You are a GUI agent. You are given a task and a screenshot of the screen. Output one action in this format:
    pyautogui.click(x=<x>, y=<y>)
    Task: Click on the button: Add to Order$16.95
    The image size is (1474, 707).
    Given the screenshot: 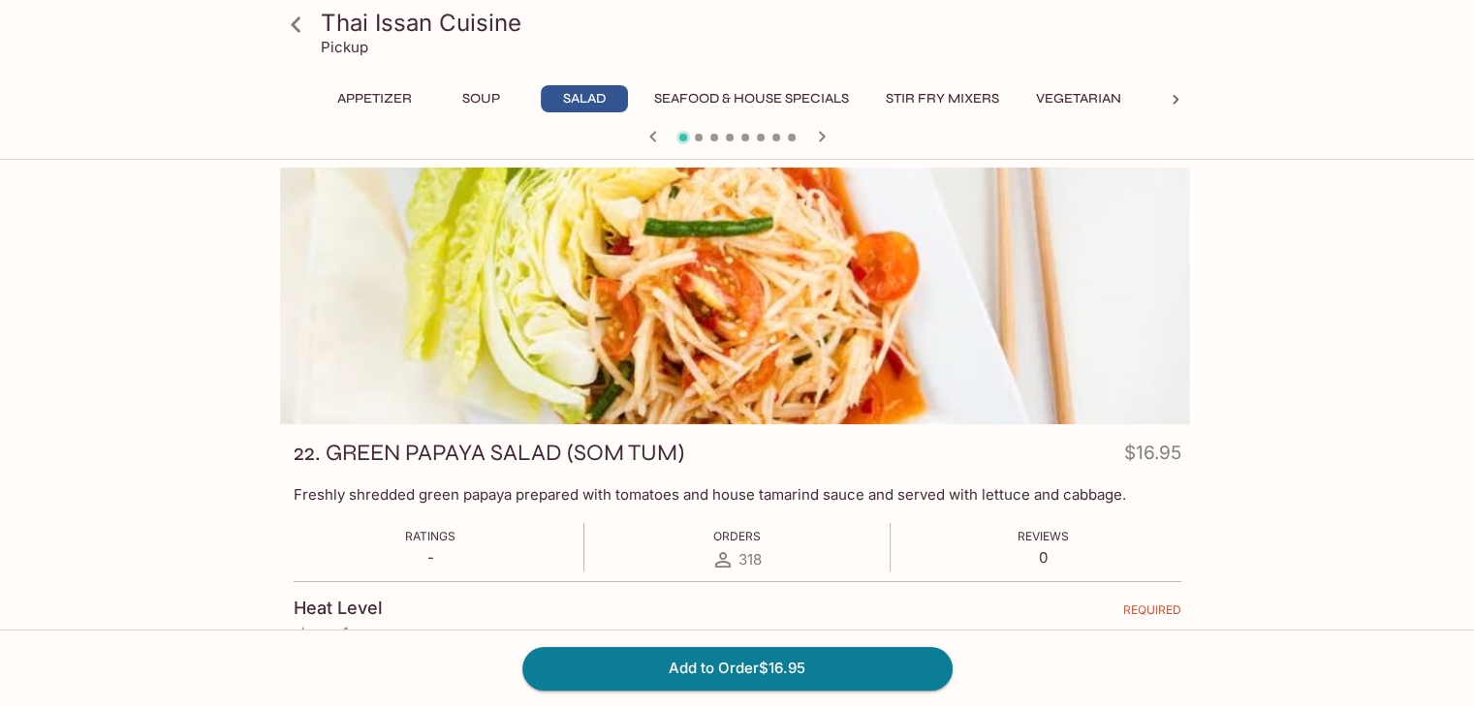 What is the action you would take?
    pyautogui.click(x=737, y=669)
    